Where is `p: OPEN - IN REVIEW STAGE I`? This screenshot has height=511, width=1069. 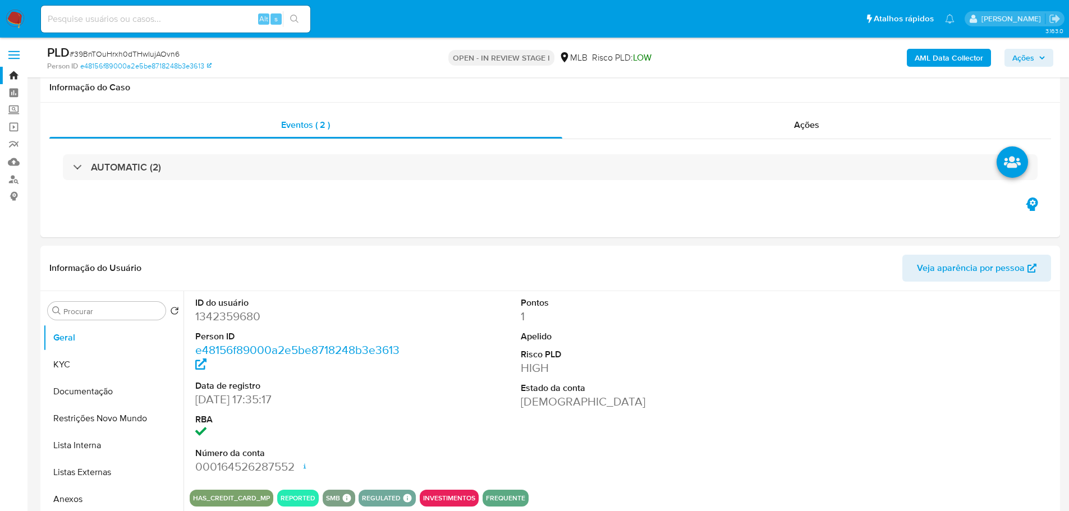 p: OPEN - IN REVIEW STAGE I is located at coordinates (501, 58).